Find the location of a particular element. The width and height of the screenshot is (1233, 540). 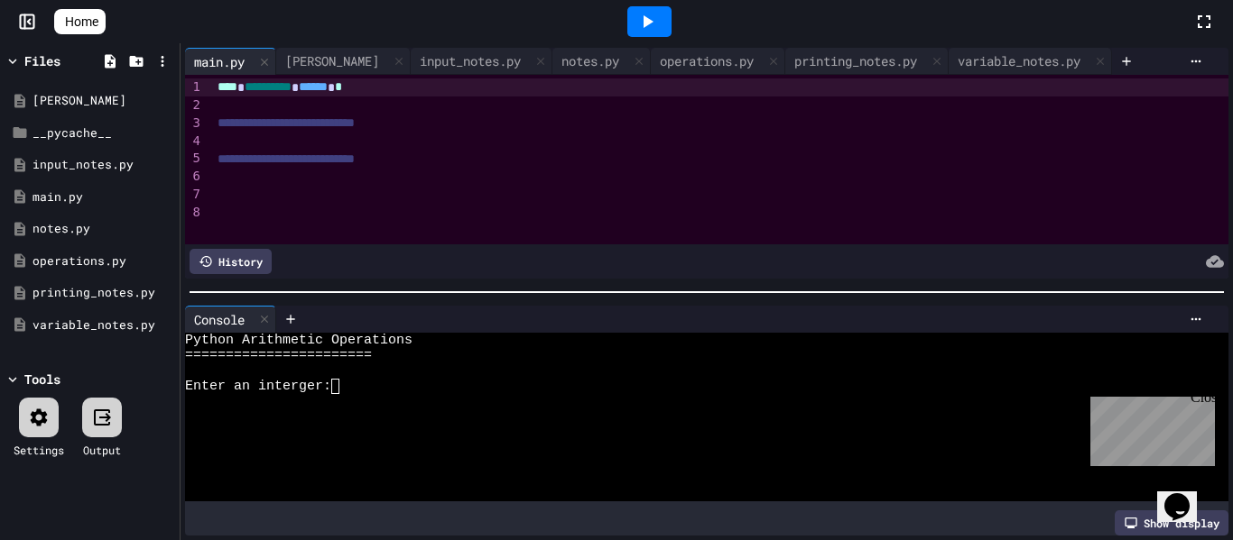

div: Output is located at coordinates (102, 450).